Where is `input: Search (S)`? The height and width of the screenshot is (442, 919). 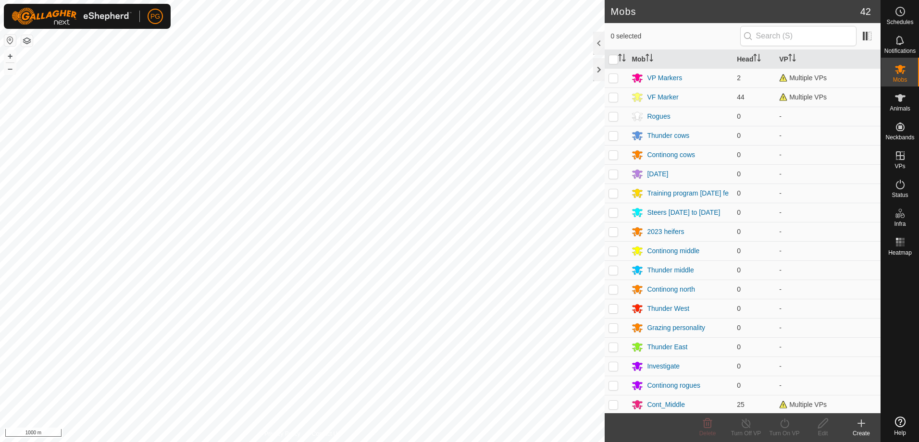 input: Search (S) is located at coordinates (799, 36).